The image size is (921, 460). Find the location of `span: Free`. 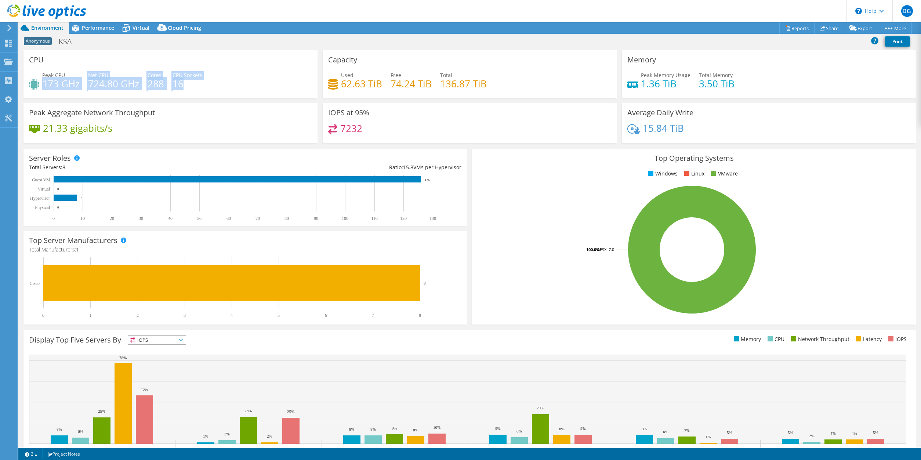

span: Free is located at coordinates (396, 75).